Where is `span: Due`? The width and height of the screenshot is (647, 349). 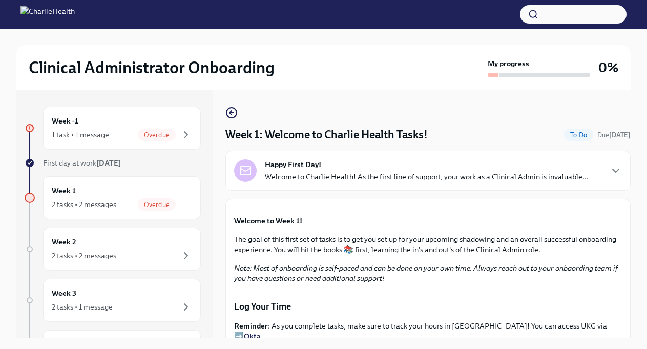
span: Due is located at coordinates (613, 135).